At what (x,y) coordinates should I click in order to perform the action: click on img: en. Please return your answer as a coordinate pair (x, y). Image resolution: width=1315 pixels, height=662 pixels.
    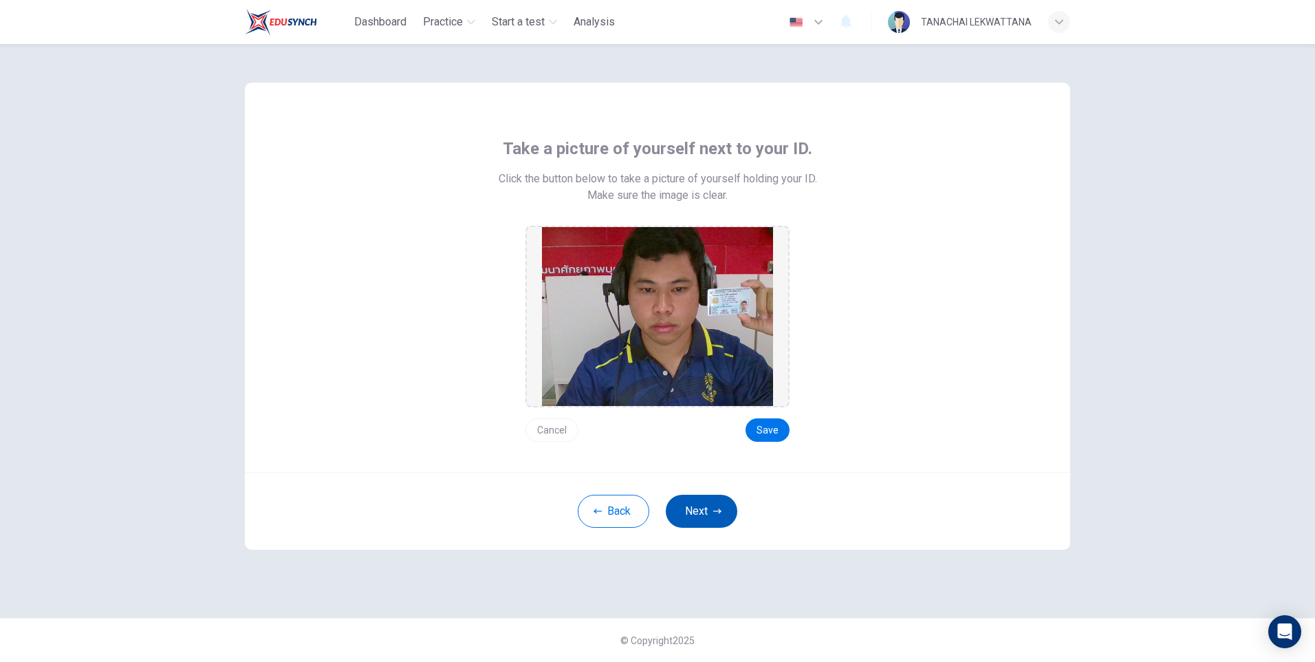
    Looking at the image, I should click on (796, 22).